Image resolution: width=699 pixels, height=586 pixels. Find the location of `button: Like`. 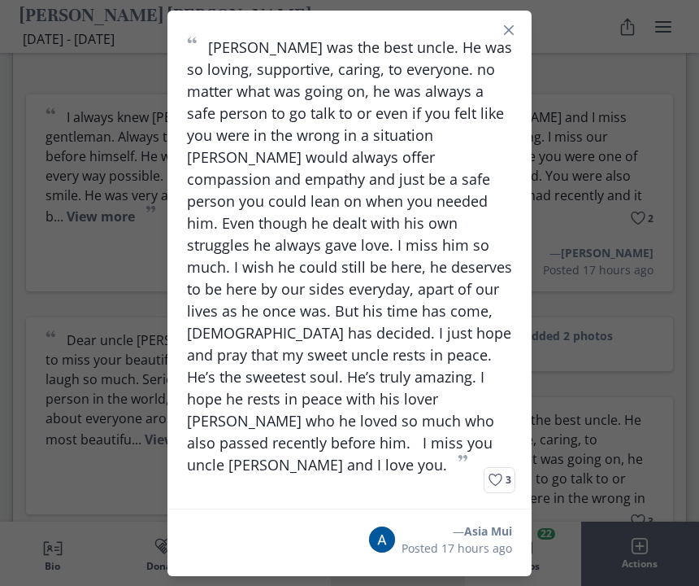

button: Like is located at coordinates (499, 480).